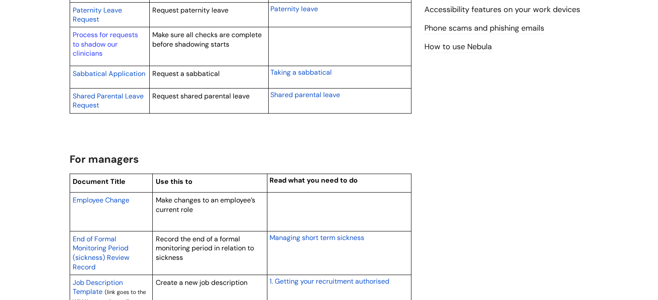 The image size is (658, 300). Describe the element at coordinates (205, 205) in the screenshot. I see `span: Make changes to an employee’s current role` at that location.